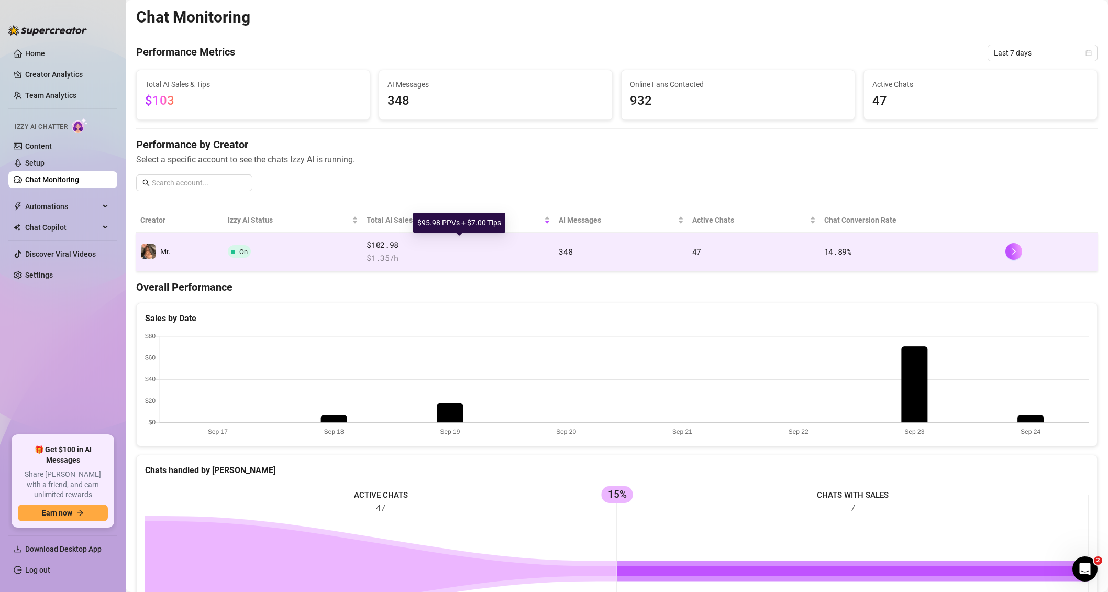 Image resolution: width=1108 pixels, height=592 pixels. What do you see at coordinates (617, 159) in the screenshot?
I see `span: Select a specific account to see the chats Izzy AI is running.` at bounding box center [617, 159].